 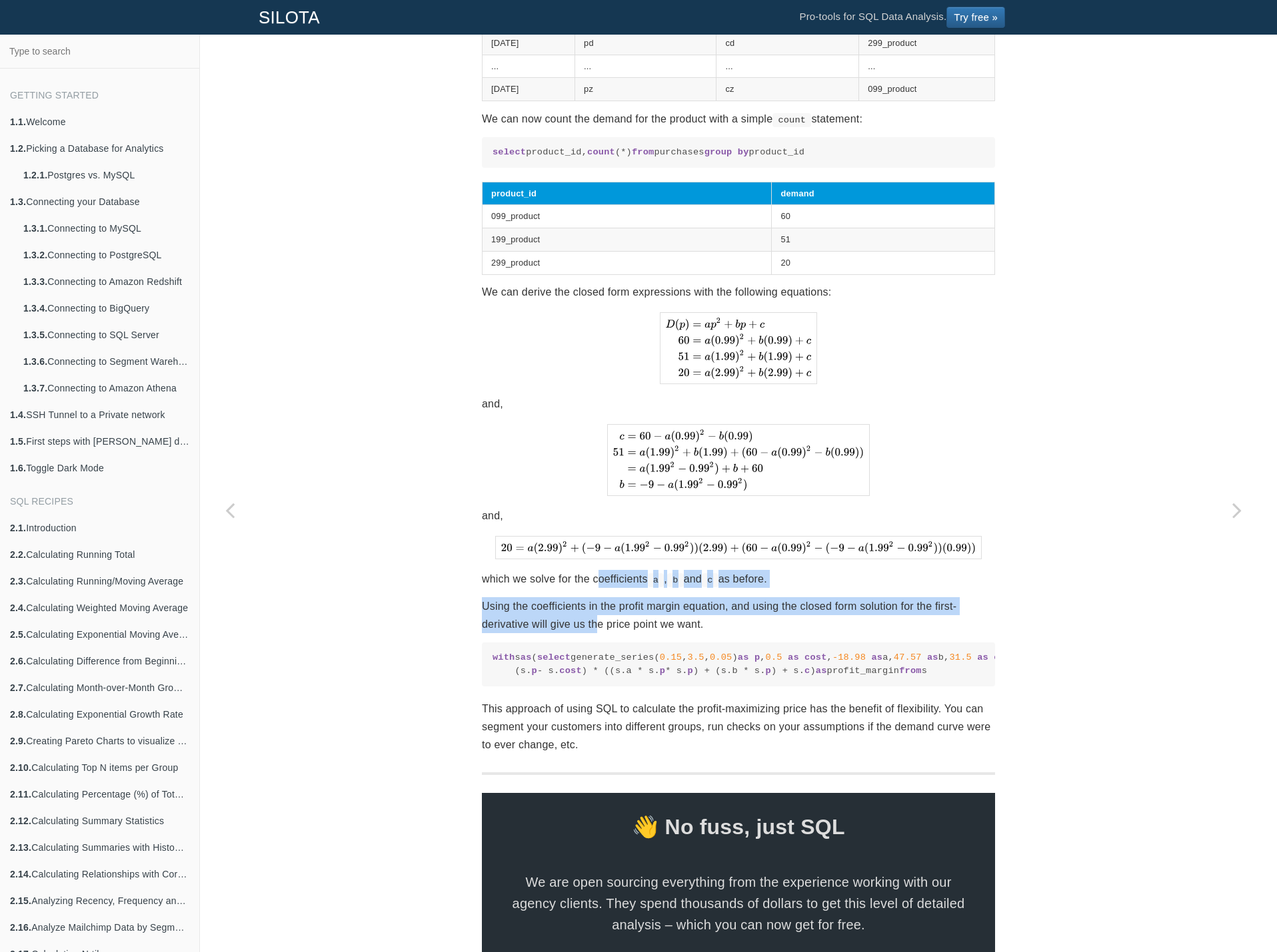 What do you see at coordinates (35, 308) in the screenshot?
I see `b: 1.3.4.` at bounding box center [35, 308].